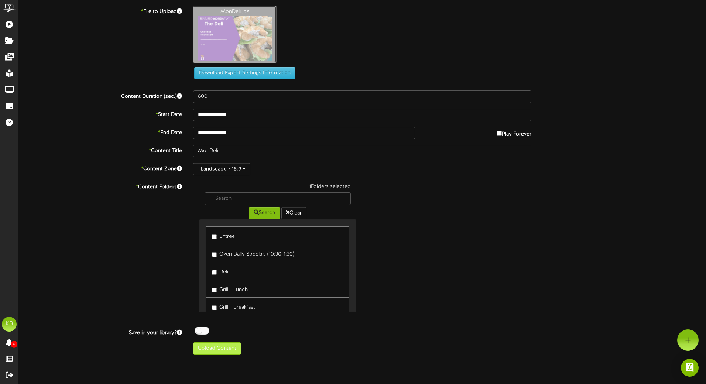 The image size is (706, 384). I want to click on label: Content Title, so click(100, 150).